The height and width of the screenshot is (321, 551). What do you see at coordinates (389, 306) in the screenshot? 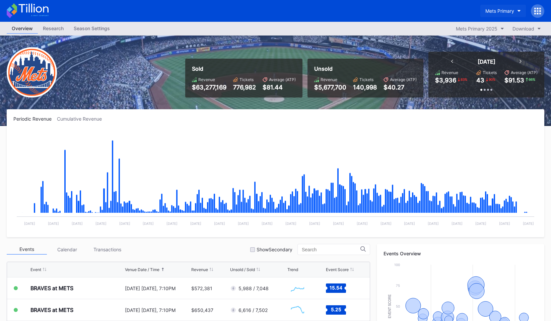
I see `text: Event Score` at bounding box center [389, 306].